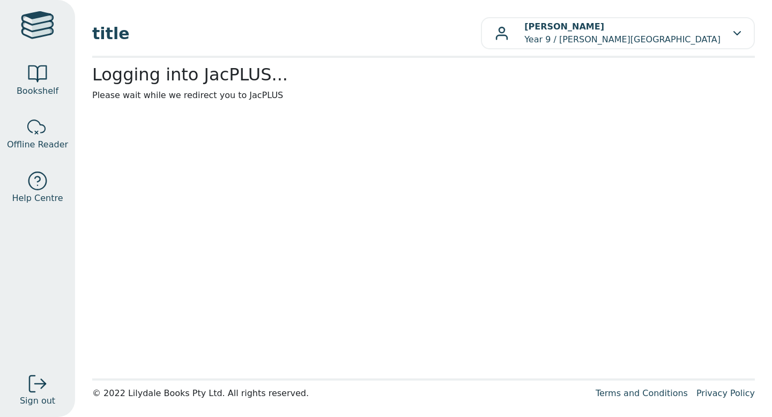 The width and height of the screenshot is (772, 417). Describe the element at coordinates (286, 33) in the screenshot. I see `span: title` at that location.